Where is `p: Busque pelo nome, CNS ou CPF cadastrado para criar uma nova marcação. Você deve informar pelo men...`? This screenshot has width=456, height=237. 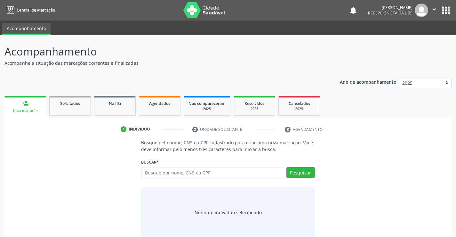 p: Busque pelo nome, CNS ou CPF cadastrado para criar uma nova marcação. Você deve informar pelo men... is located at coordinates (228, 146).